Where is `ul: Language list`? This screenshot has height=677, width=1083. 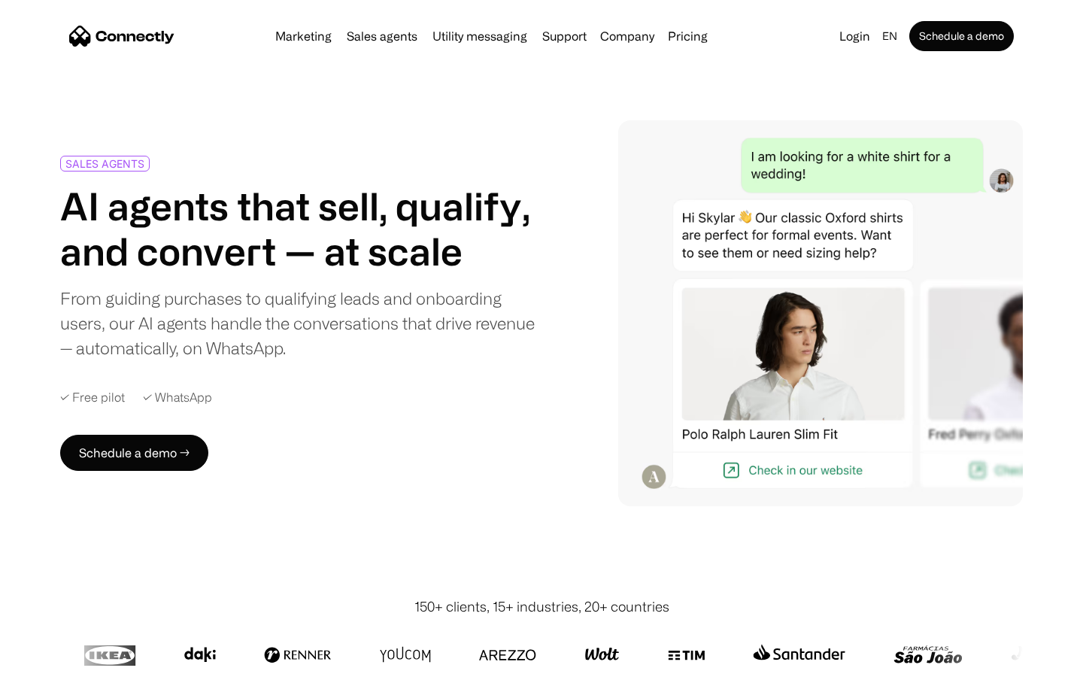 ul: Language list is located at coordinates (60, 661).